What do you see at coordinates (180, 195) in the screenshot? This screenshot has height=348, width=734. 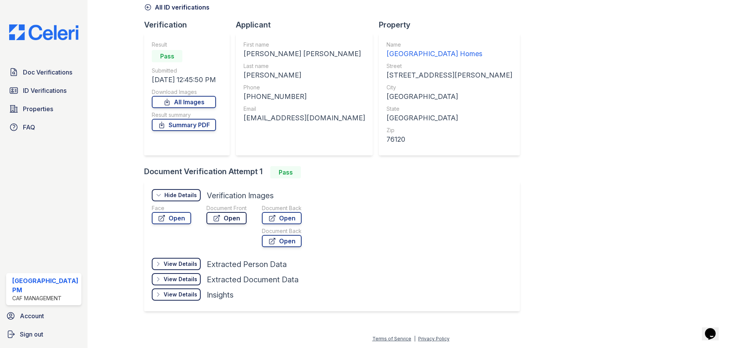 I see `div: Hide Details` at bounding box center [180, 195].